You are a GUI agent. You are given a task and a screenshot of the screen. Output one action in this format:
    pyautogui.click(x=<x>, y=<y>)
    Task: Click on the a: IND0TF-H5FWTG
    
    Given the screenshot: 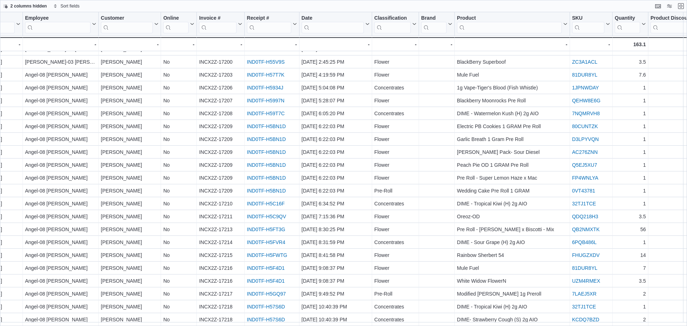 What is the action you would take?
    pyautogui.click(x=267, y=255)
    